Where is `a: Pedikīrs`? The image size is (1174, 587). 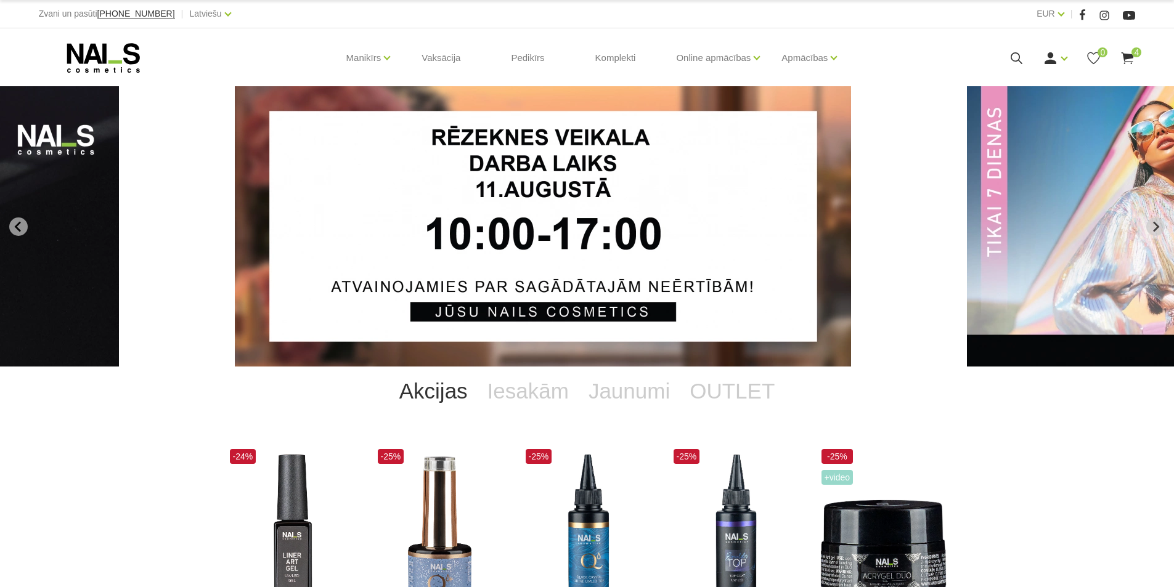 a: Pedikīrs is located at coordinates (527, 58).